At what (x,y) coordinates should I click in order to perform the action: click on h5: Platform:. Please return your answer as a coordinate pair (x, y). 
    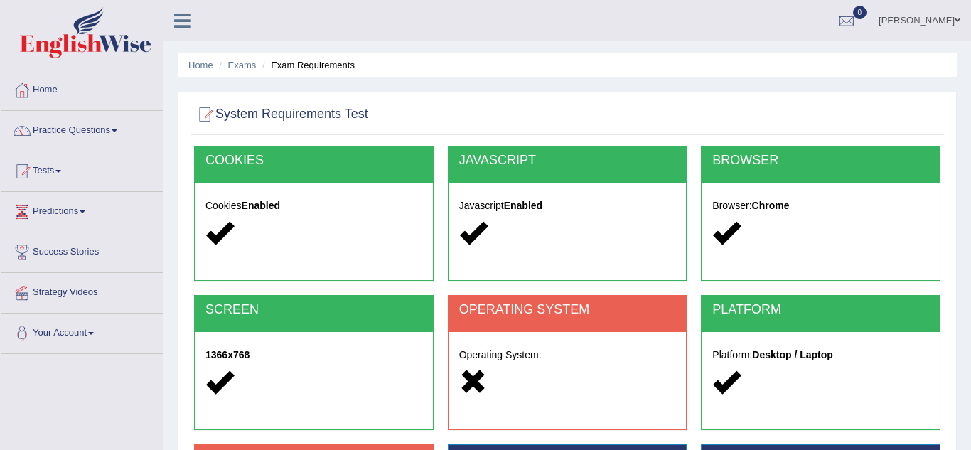
    Looking at the image, I should click on (820, 355).